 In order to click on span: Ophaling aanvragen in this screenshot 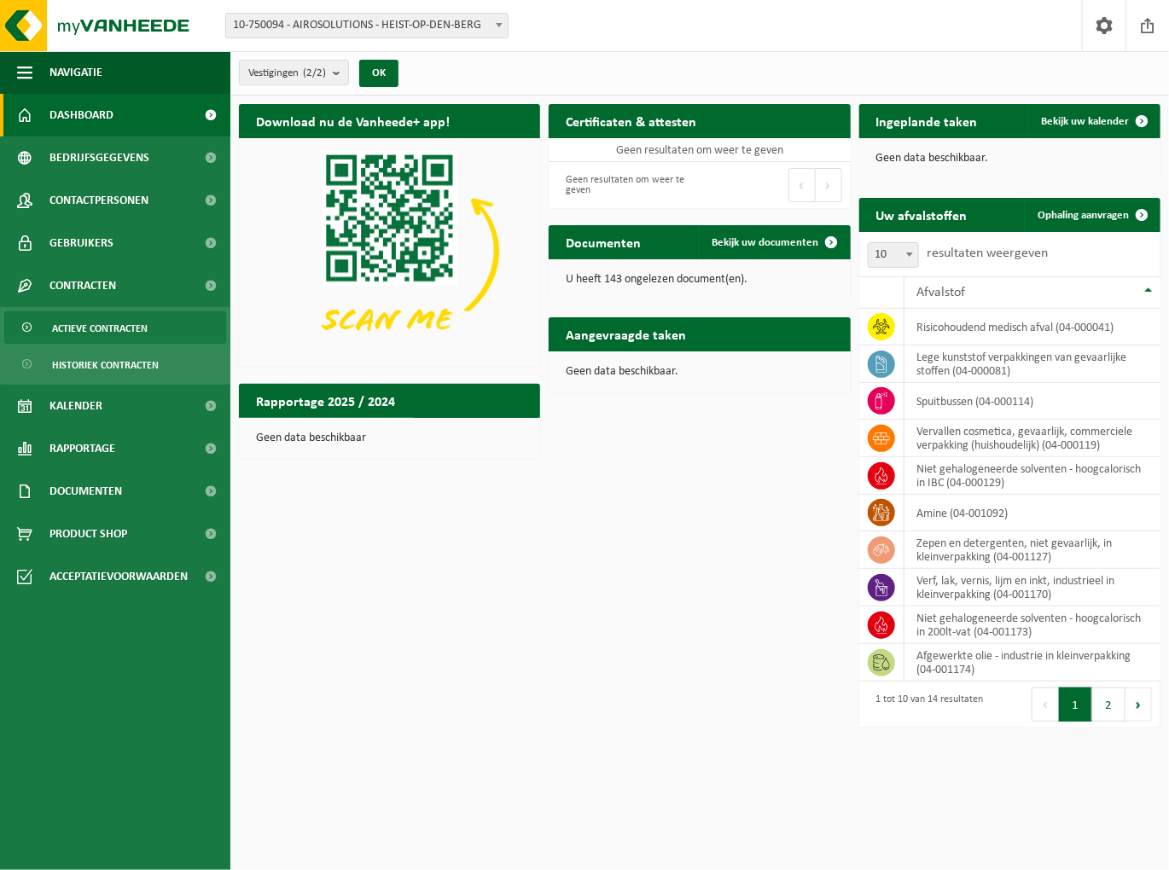, I will do `click(1083, 215)`.